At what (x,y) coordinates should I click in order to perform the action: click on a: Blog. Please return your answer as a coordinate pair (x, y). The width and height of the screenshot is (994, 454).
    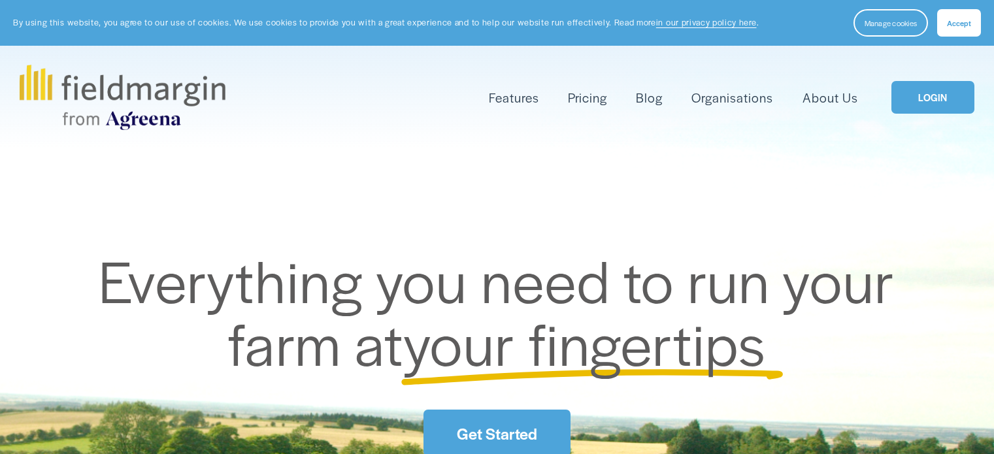
    Looking at the image, I should click on (649, 97).